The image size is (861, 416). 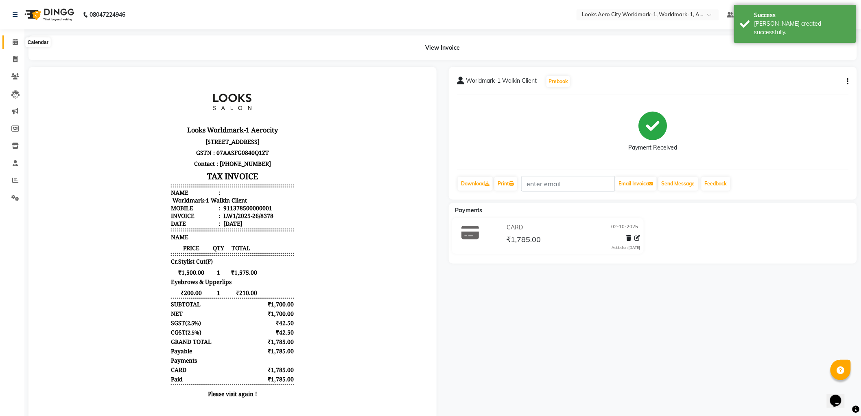 I want to click on p: Please visit again !, so click(x=196, y=318).